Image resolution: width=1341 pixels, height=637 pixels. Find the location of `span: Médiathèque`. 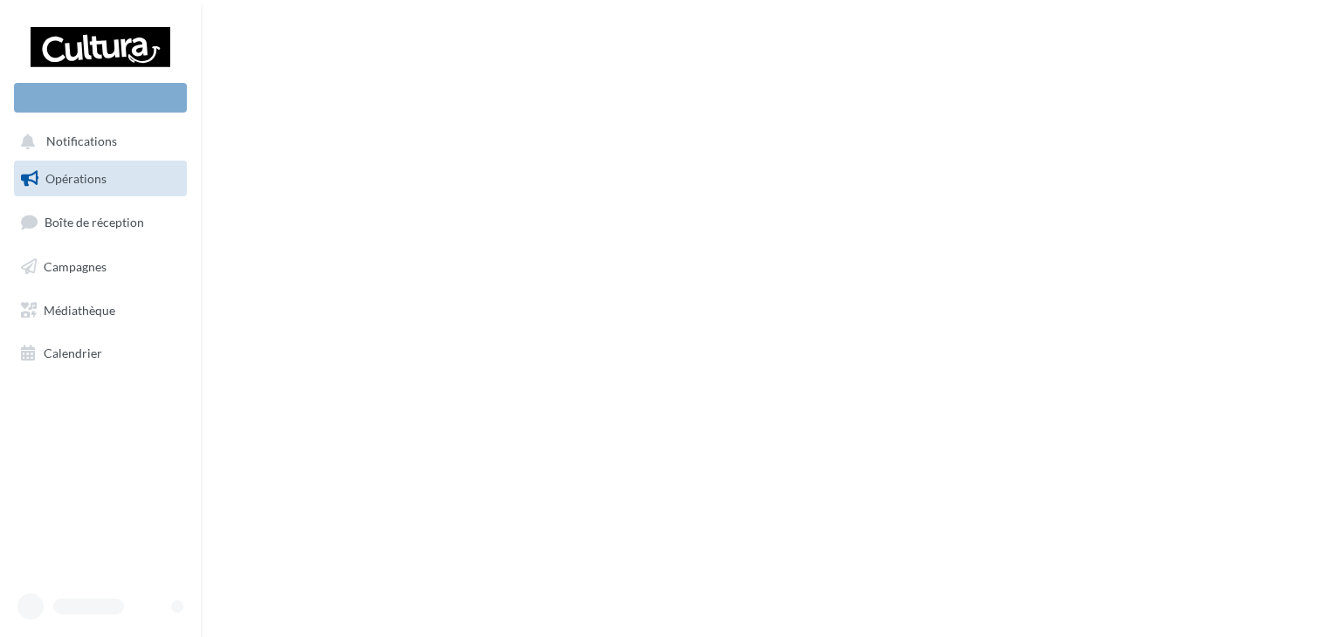

span: Médiathèque is located at coordinates (79, 309).